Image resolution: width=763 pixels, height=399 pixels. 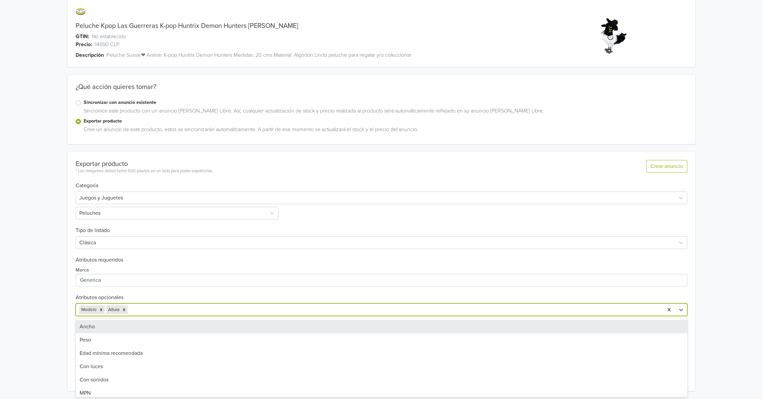 What do you see at coordinates (381, 326) in the screenshot?
I see `div: Ancho` at bounding box center [381, 326].